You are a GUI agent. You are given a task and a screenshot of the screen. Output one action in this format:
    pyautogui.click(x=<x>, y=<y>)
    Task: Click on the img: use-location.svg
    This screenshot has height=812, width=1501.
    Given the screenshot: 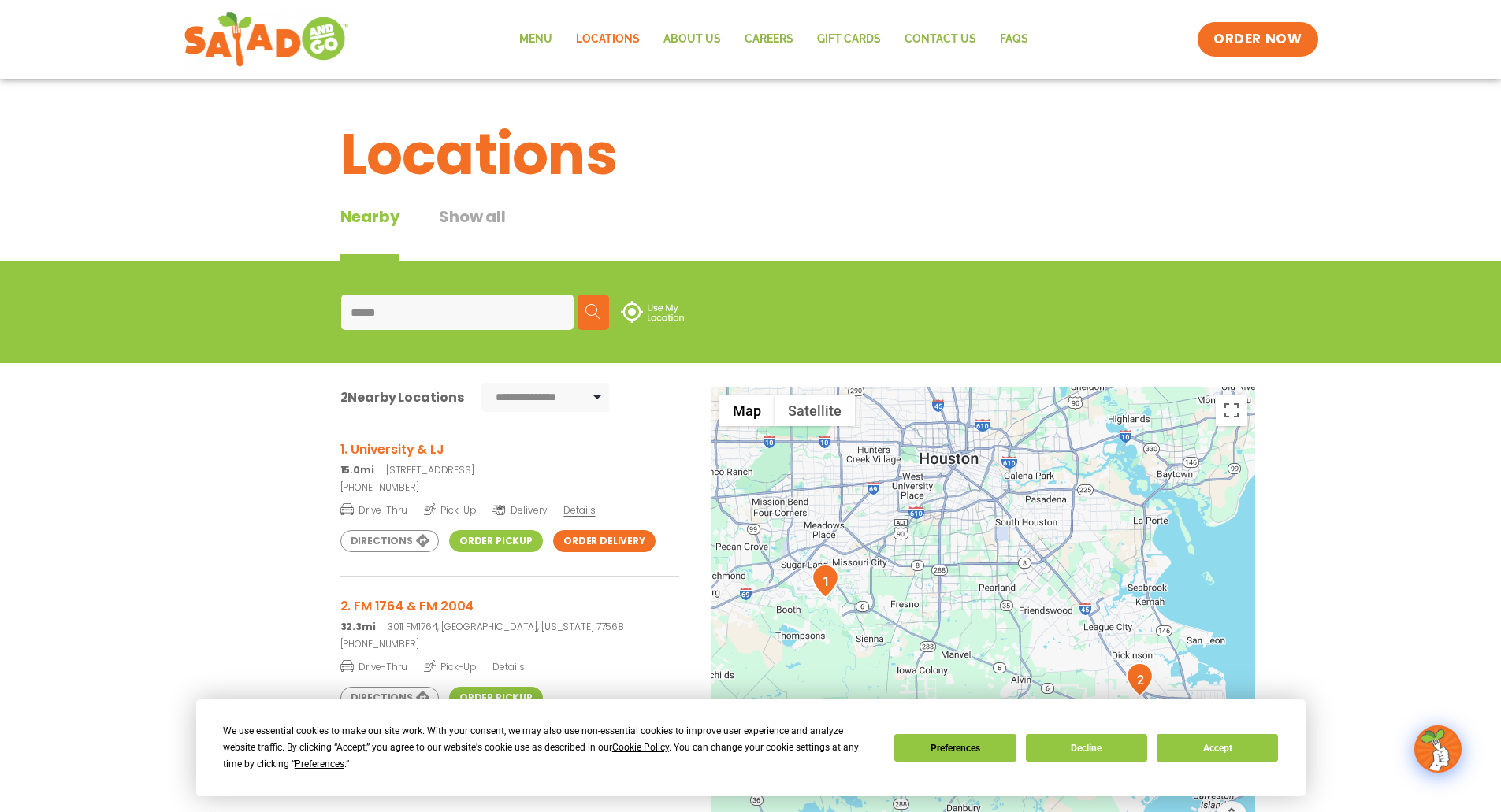 What is the action you would take?
    pyautogui.click(x=653, y=312)
    